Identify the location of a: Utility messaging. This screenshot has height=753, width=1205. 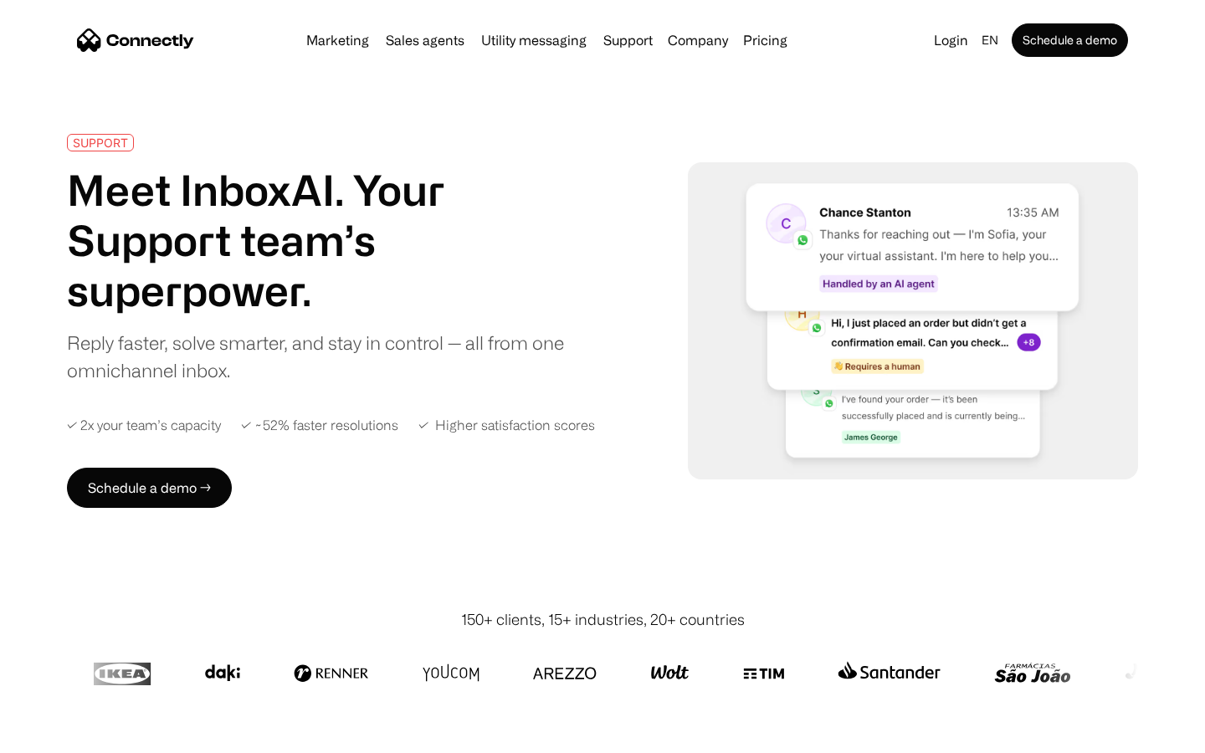
(534, 40).